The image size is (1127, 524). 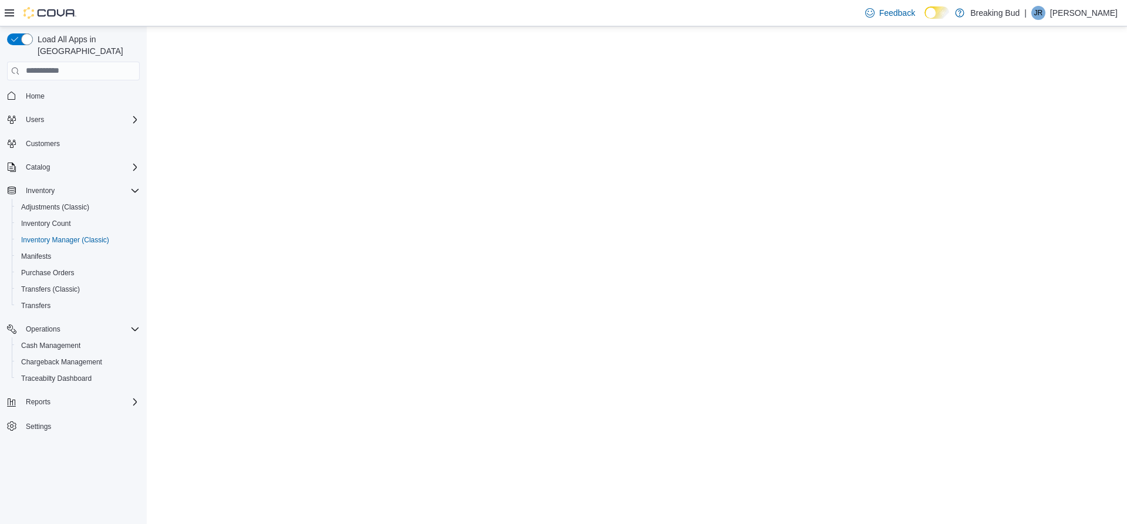 What do you see at coordinates (78, 273) in the screenshot?
I see `button: Purchase Orders` at bounding box center [78, 273].